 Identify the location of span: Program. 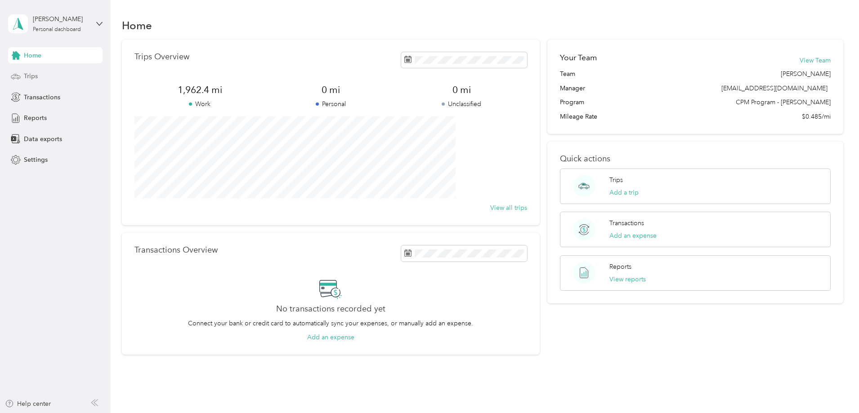
(572, 102).